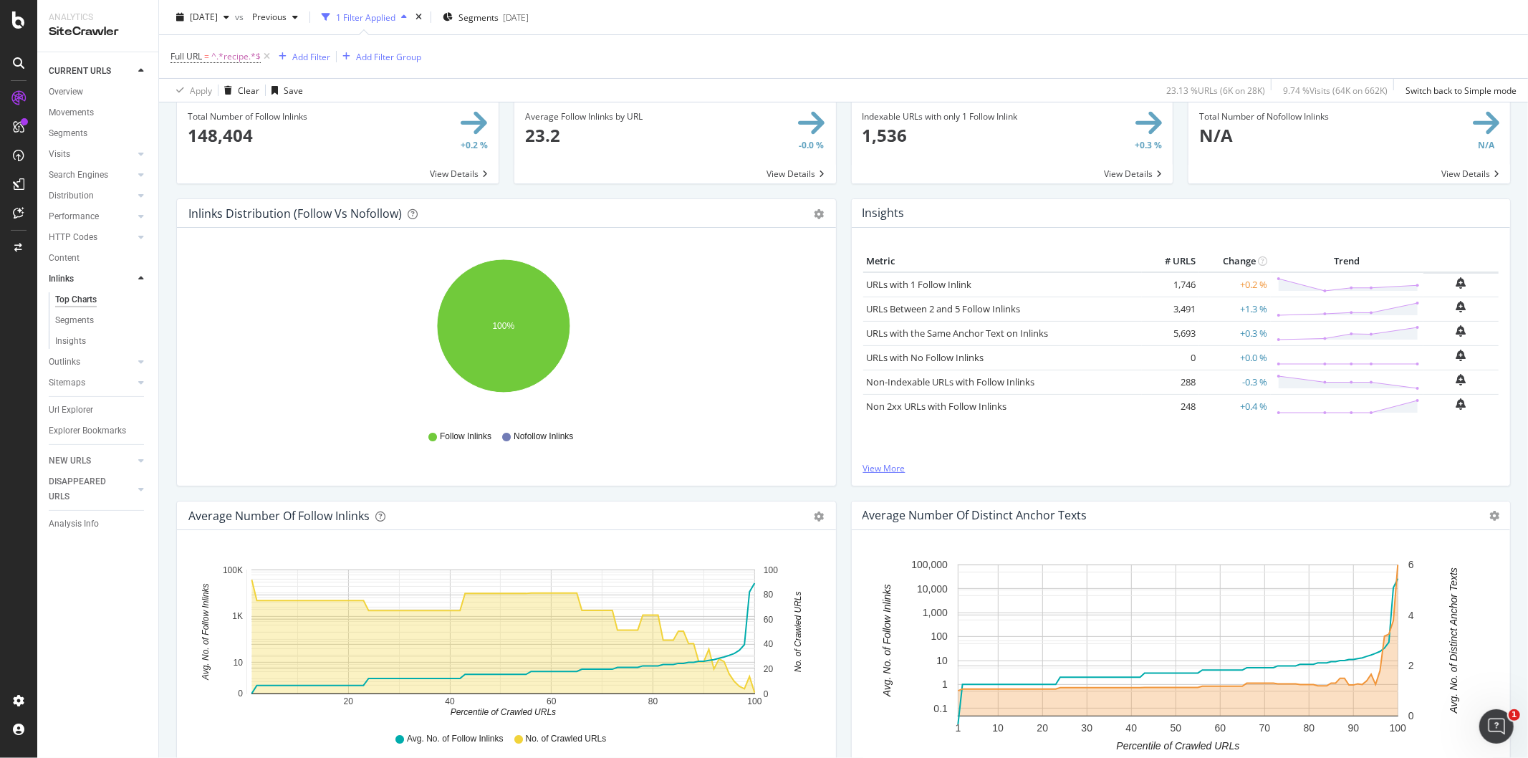 The height and width of the screenshot is (758, 1528). Describe the element at coordinates (98, 133) in the screenshot. I see `a: Segments` at that location.